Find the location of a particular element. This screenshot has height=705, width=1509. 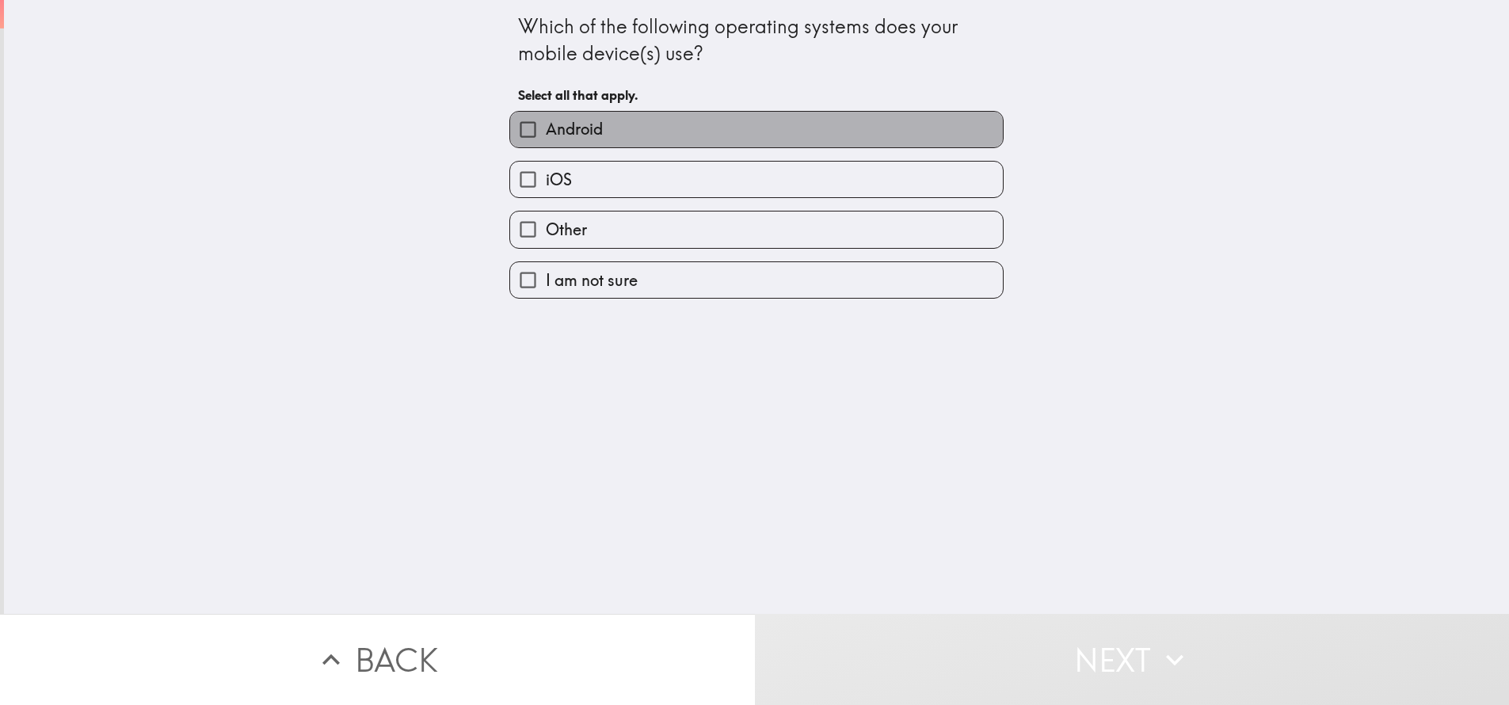

span: I am not sure is located at coordinates (592, 280).